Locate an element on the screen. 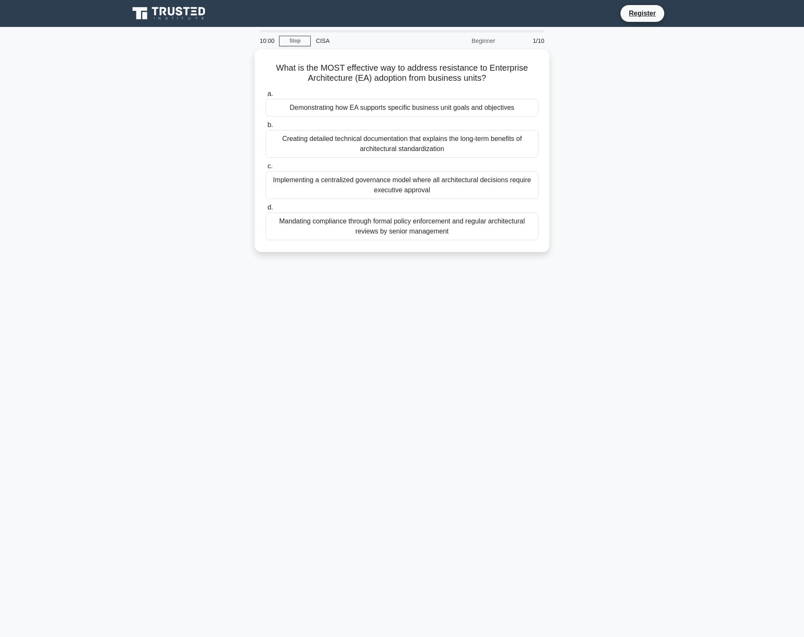  div: Implementing a centralized governance model where all architectural decisions require executive a... is located at coordinates (402, 185).